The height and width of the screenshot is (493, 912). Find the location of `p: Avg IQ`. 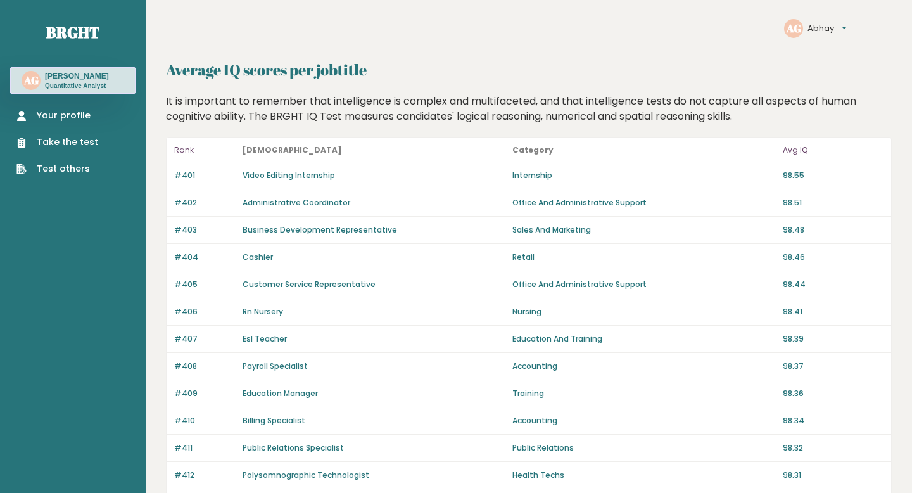

p: Avg IQ is located at coordinates (832, 150).